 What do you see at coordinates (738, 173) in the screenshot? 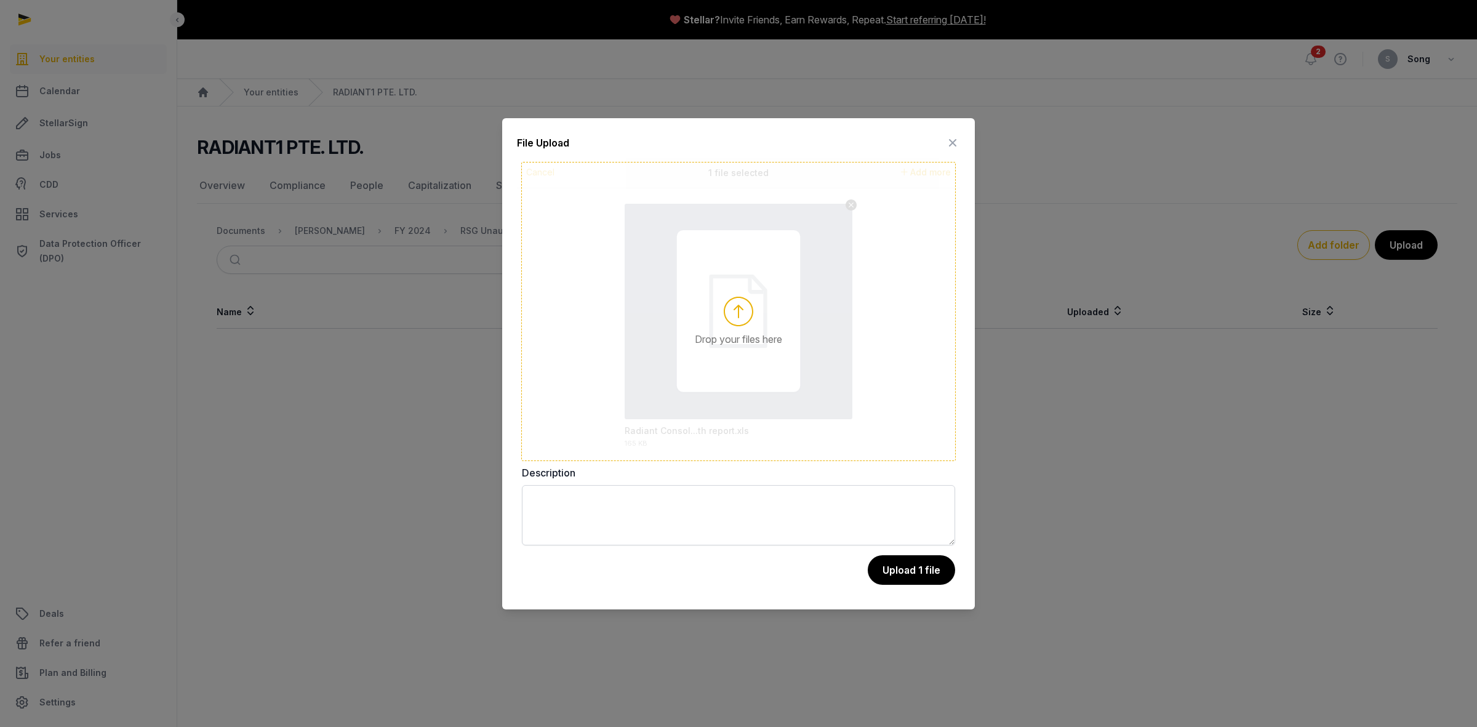
I see `div: 1 file selected` at bounding box center [738, 173].